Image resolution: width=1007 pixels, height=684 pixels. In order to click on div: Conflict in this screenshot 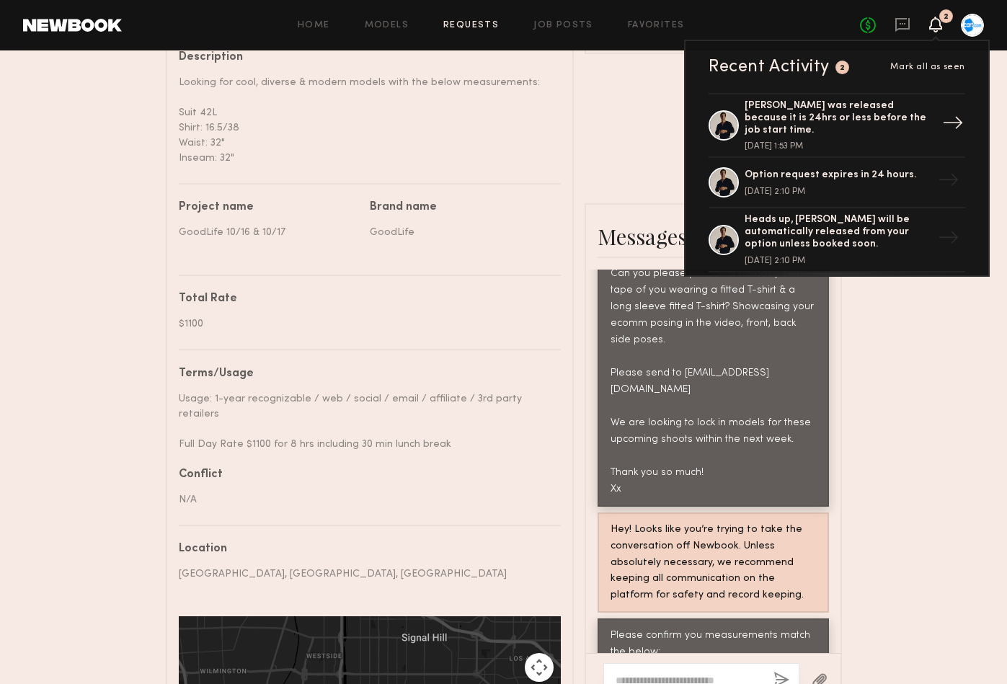, I will do `click(364, 475)`.